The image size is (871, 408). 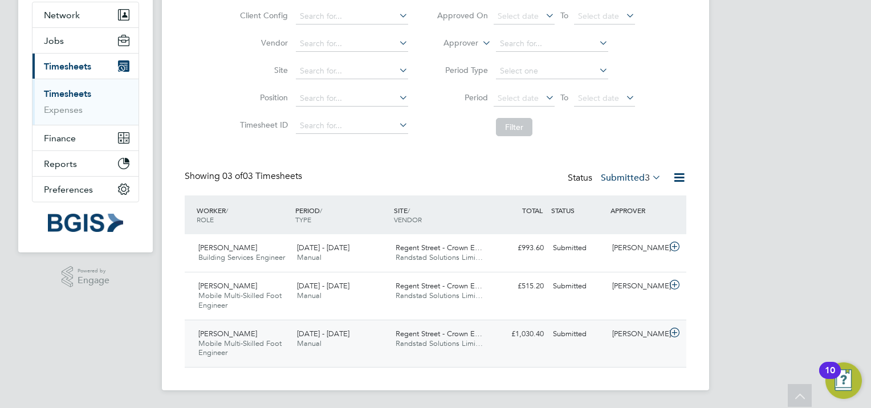 What do you see at coordinates (262, 125) in the screenshot?
I see `label: Timesheet ID` at bounding box center [262, 125].